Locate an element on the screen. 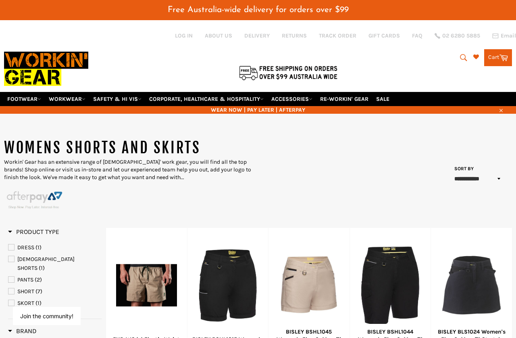 Image resolution: width=516 pixels, height=338 pixels. a: FOOTWEAR is located at coordinates (24, 99).